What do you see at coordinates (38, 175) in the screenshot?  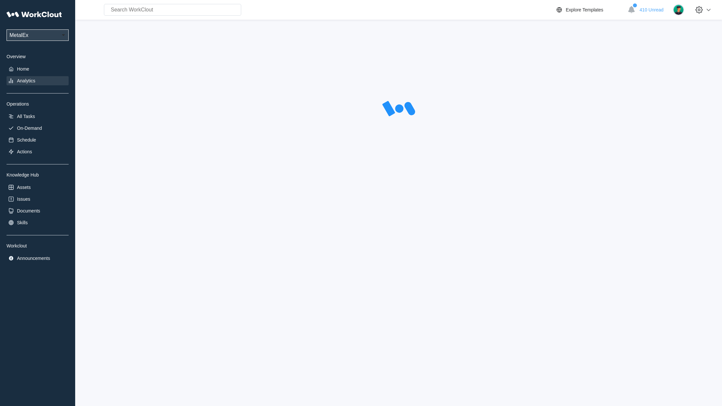 I see `div: Knowledge Hub` at bounding box center [38, 175].